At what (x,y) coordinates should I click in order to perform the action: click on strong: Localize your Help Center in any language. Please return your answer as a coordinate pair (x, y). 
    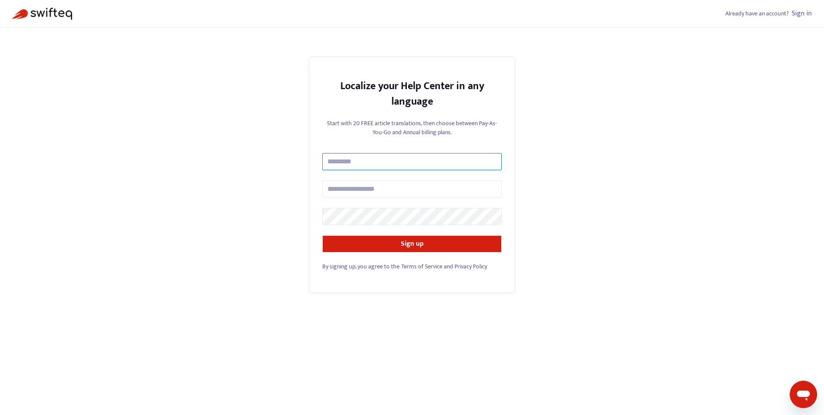
    Looking at the image, I should click on (412, 94).